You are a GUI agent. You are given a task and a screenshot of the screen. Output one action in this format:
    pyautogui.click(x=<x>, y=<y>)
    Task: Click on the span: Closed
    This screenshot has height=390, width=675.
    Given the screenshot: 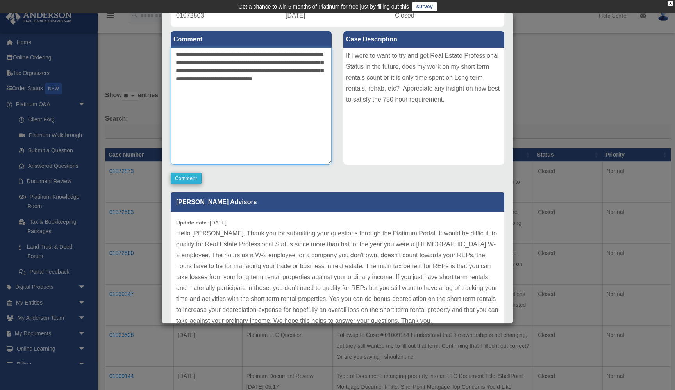 What is the action you would take?
    pyautogui.click(x=405, y=15)
    